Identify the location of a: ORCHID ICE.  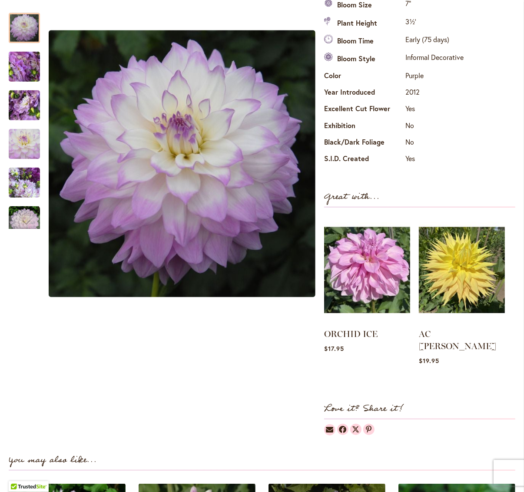
(351, 334).